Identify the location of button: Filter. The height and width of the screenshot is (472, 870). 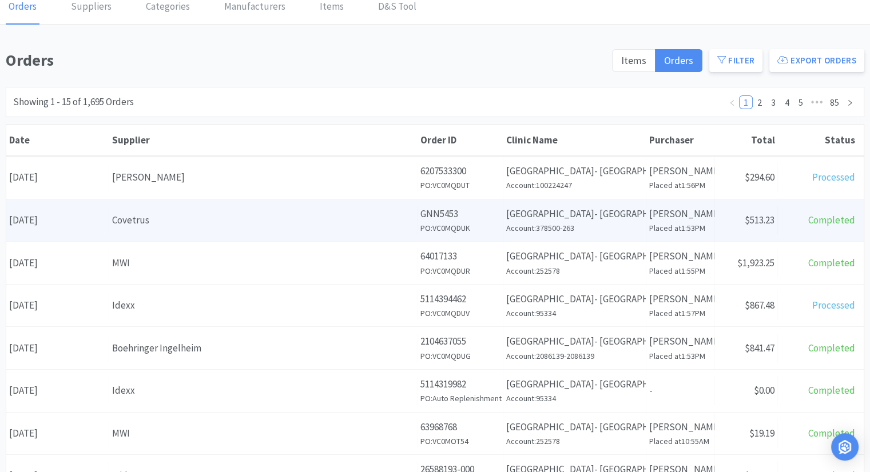
(735, 61).